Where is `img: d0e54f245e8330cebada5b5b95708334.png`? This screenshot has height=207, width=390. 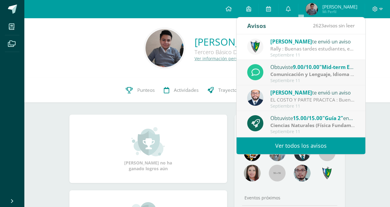
img: d0e54f245e8330cebada5b5b95708334.png is located at coordinates (302, 173).